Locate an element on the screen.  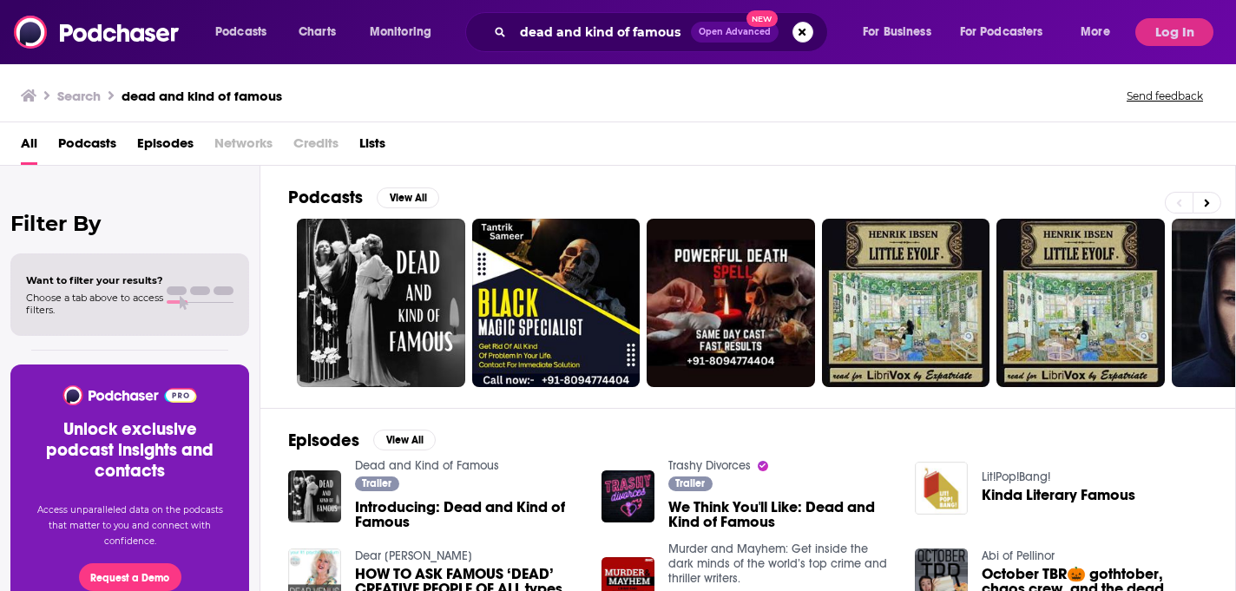
span: All is located at coordinates (29, 147).